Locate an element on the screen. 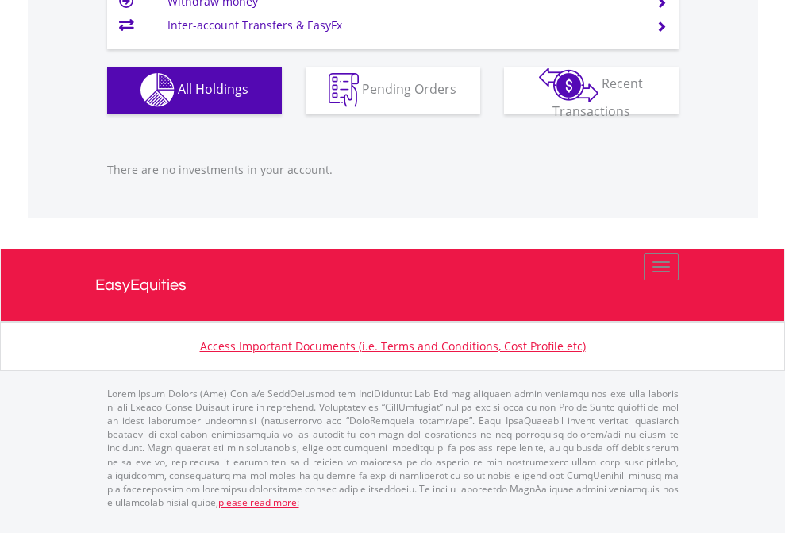 The width and height of the screenshot is (785, 533). p: Lorem Ipsum Dolors (Ame) Con a/e SeddOeiusmod tem InciDiduntut Lab Etd mag aliquaen admin veniamq... is located at coordinates (393, 448).